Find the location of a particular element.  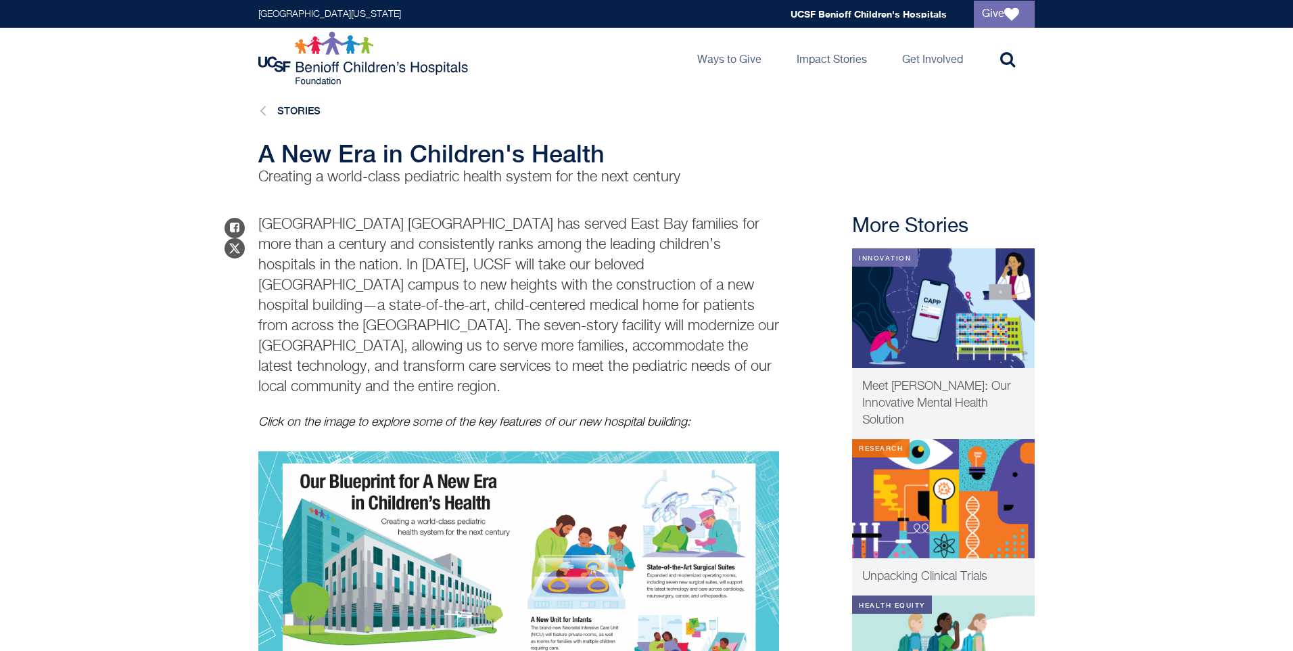

a: Ways to Give is located at coordinates (729, 58).